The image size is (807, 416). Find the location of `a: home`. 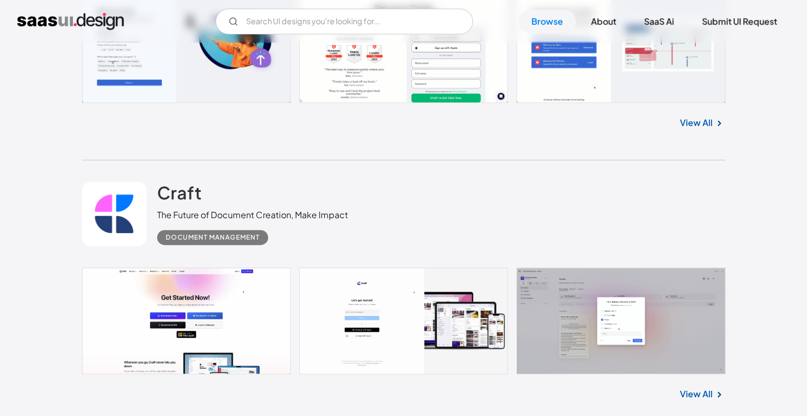

a: home is located at coordinates (70, 21).